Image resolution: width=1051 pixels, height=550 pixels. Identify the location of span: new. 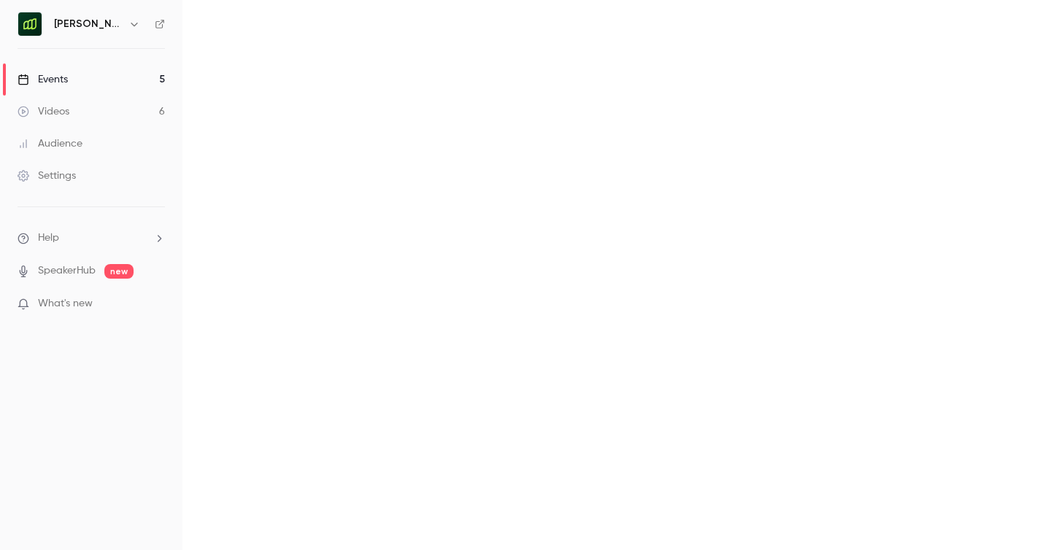
(119, 271).